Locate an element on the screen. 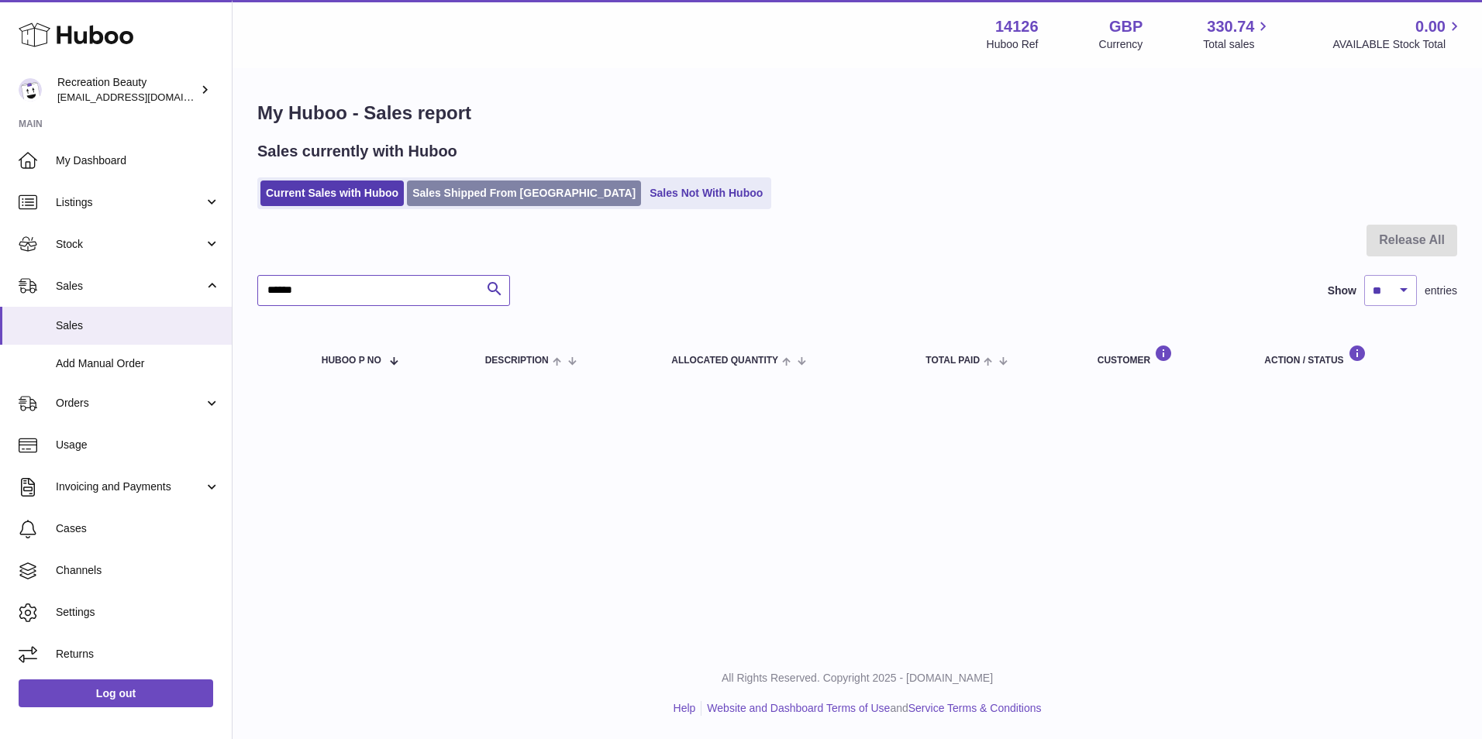 The width and height of the screenshot is (1482, 739). span: ALLOCATED Quantity is located at coordinates (725, 360).